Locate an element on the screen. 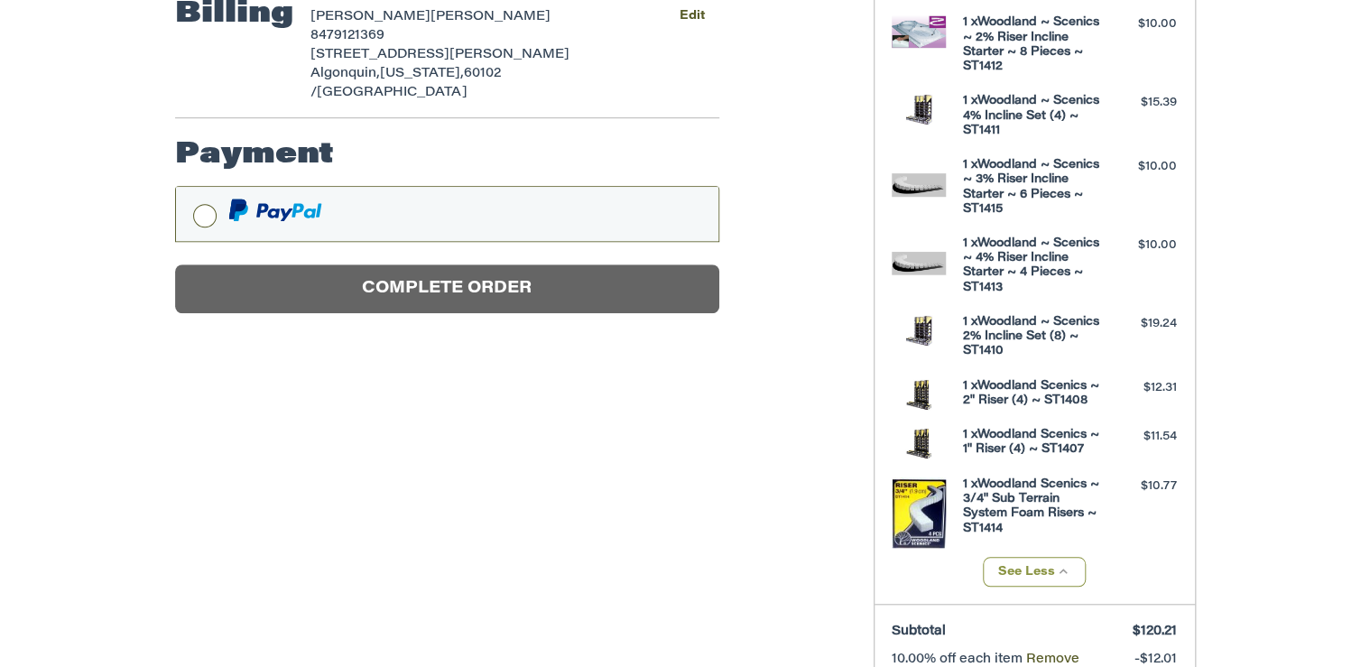  h4: 1 x Woodland ~ Scenics ~ 2% Riser Incline Starter ~ 8 Pieces ~ ST1412 is located at coordinates (1031, 44).